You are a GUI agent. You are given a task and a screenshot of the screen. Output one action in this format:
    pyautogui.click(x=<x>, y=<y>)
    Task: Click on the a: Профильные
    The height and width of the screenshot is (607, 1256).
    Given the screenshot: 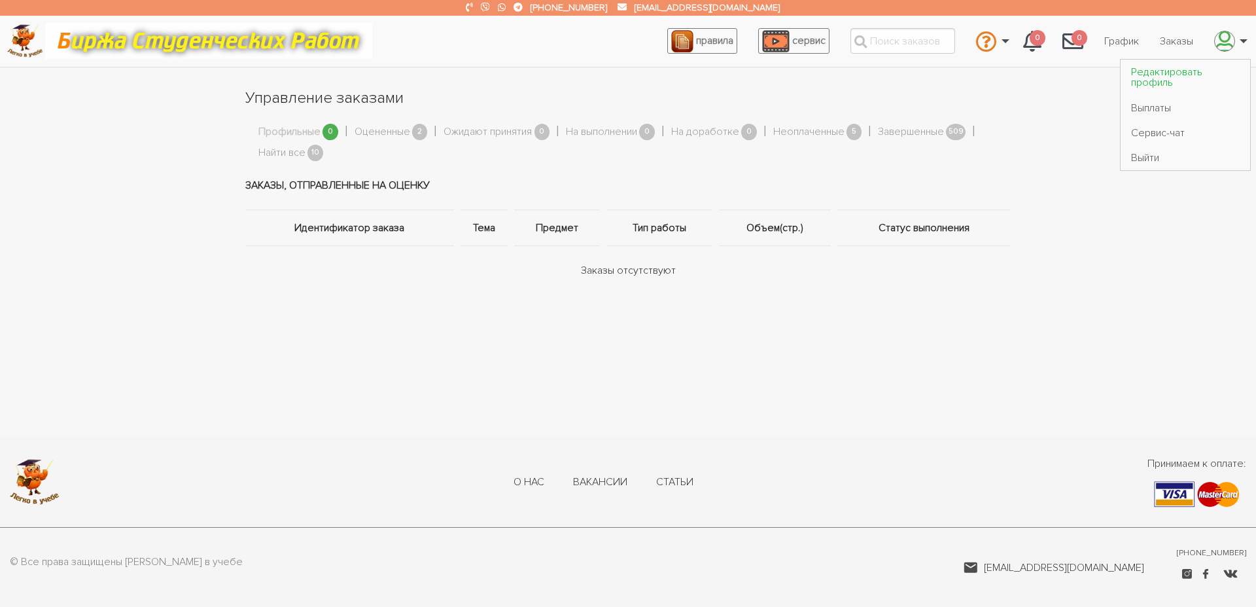 What is the action you would take?
    pyautogui.click(x=289, y=132)
    